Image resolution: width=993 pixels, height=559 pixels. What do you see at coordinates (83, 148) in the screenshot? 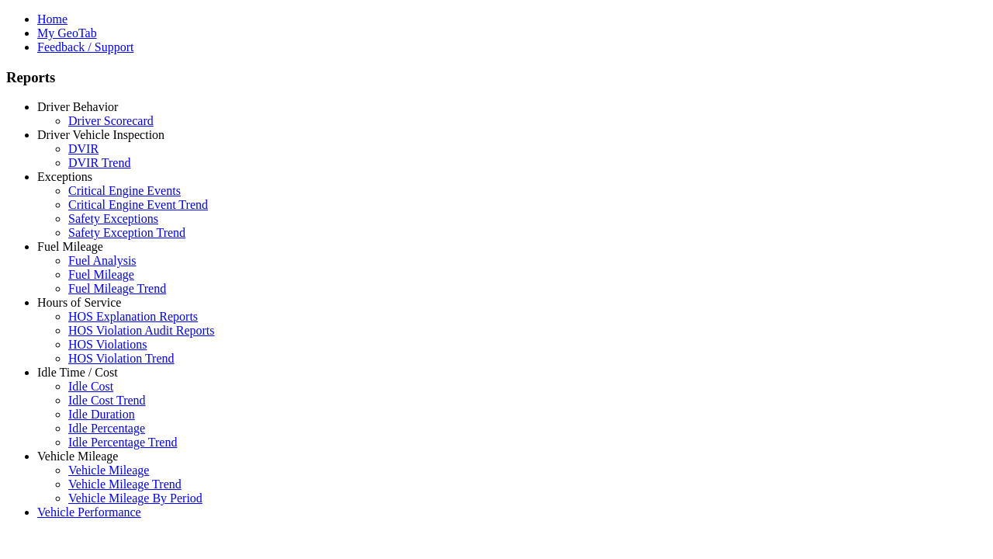
I see `a: DVIR` at bounding box center [83, 148].